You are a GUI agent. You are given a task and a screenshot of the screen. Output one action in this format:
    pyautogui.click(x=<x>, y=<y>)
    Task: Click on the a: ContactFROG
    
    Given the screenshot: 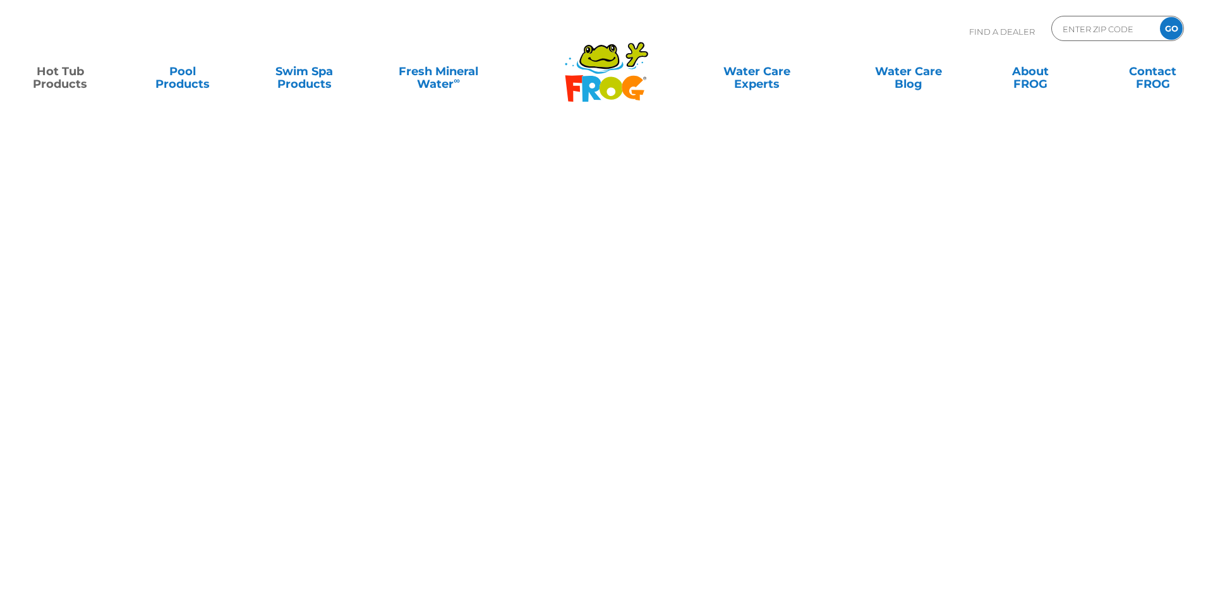 What is the action you would take?
    pyautogui.click(x=1153, y=71)
    